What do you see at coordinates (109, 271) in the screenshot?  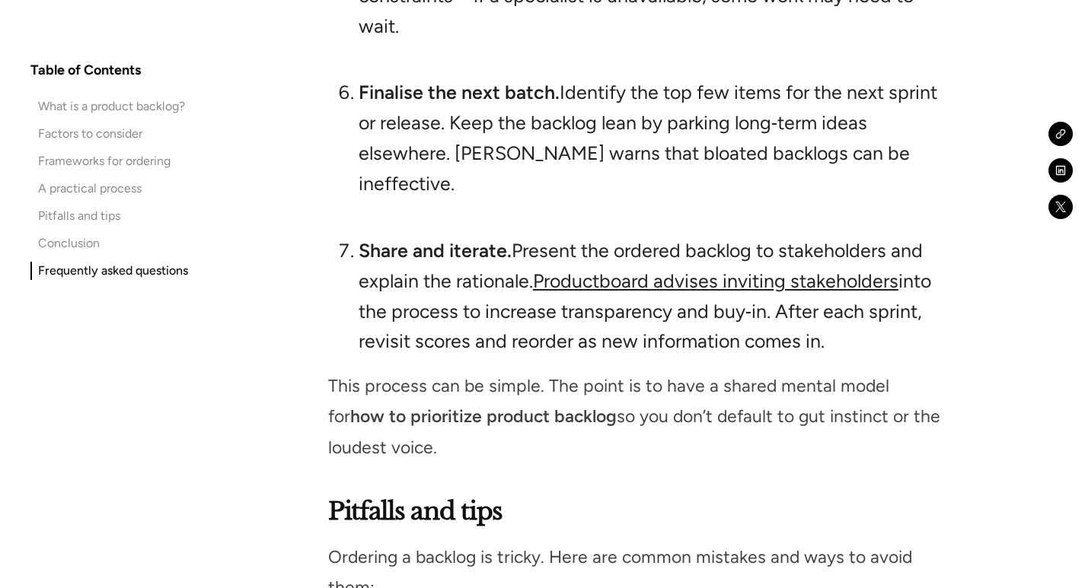 I see `a: Frequently asked questions` at bounding box center [109, 271].